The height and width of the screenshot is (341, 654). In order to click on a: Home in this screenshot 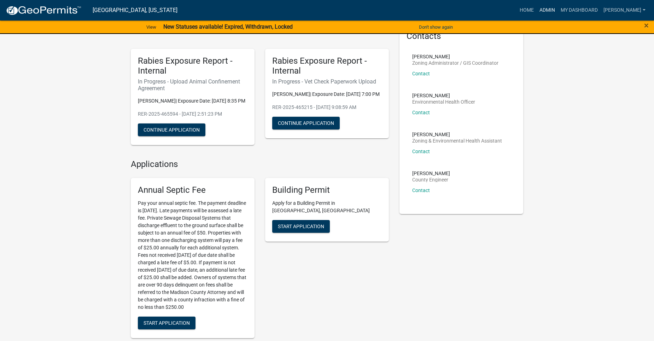, I will do `click(527, 10)`.